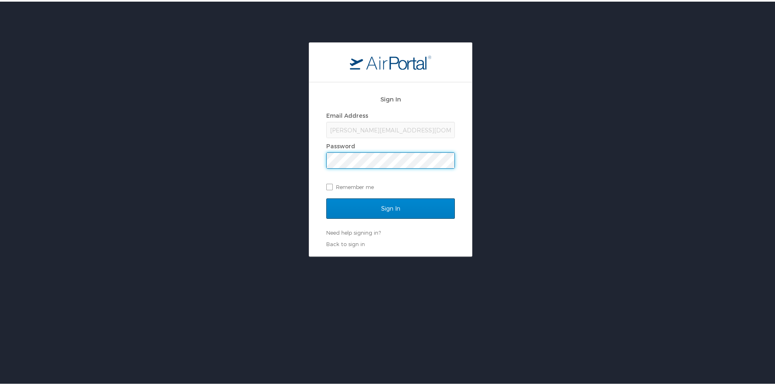 Image resolution: width=775 pixels, height=385 pixels. Describe the element at coordinates (391, 185) in the screenshot. I see `label: Remember me` at that location.